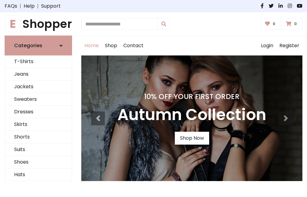 This screenshot has width=307, height=197. Describe the element at coordinates (191, 115) in the screenshot. I see `h3: Autumn Collection` at that location.